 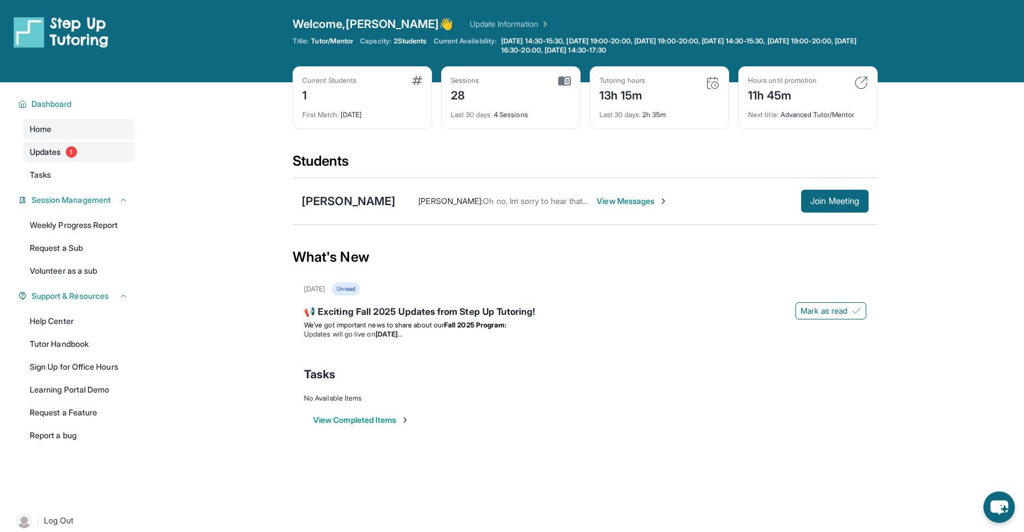 What do you see at coordinates (632, 201) in the screenshot?
I see `span: View Messages` at bounding box center [632, 201].